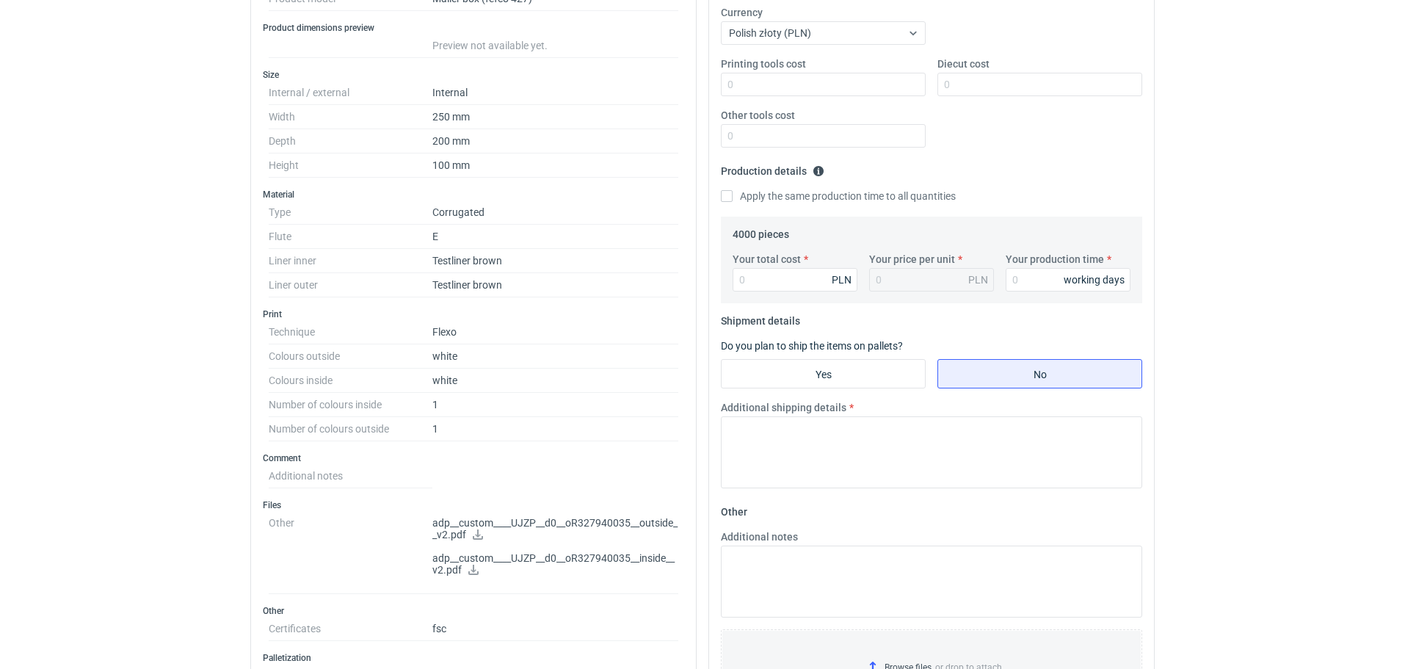 The image size is (1405, 669). What do you see at coordinates (473, 658) in the screenshot?
I see `h3: Palletization` at bounding box center [473, 658].